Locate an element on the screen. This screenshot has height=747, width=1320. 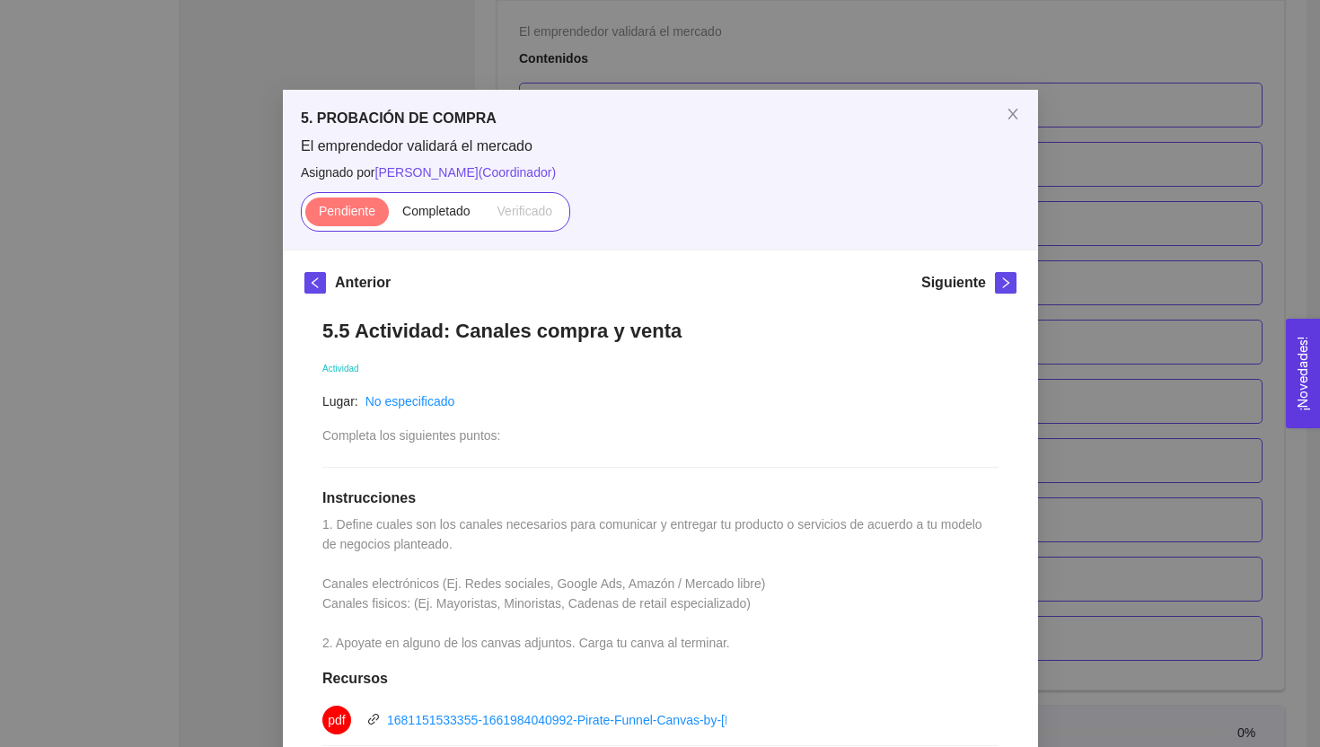
span: Completa los siguientes puntos: is located at coordinates (411, 436).